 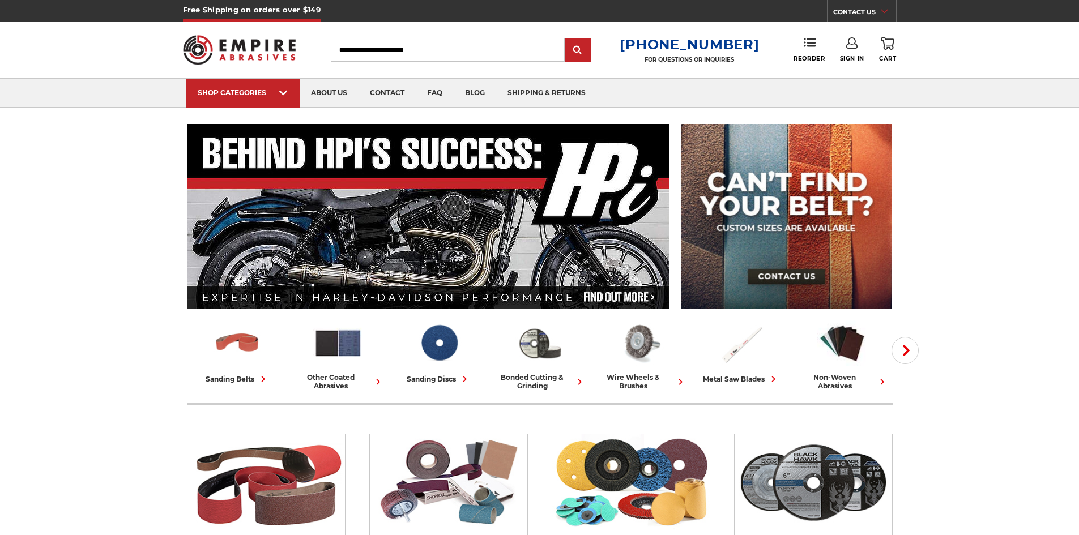 What do you see at coordinates (888, 50) in the screenshot?
I see `a: Cart` at bounding box center [888, 50].